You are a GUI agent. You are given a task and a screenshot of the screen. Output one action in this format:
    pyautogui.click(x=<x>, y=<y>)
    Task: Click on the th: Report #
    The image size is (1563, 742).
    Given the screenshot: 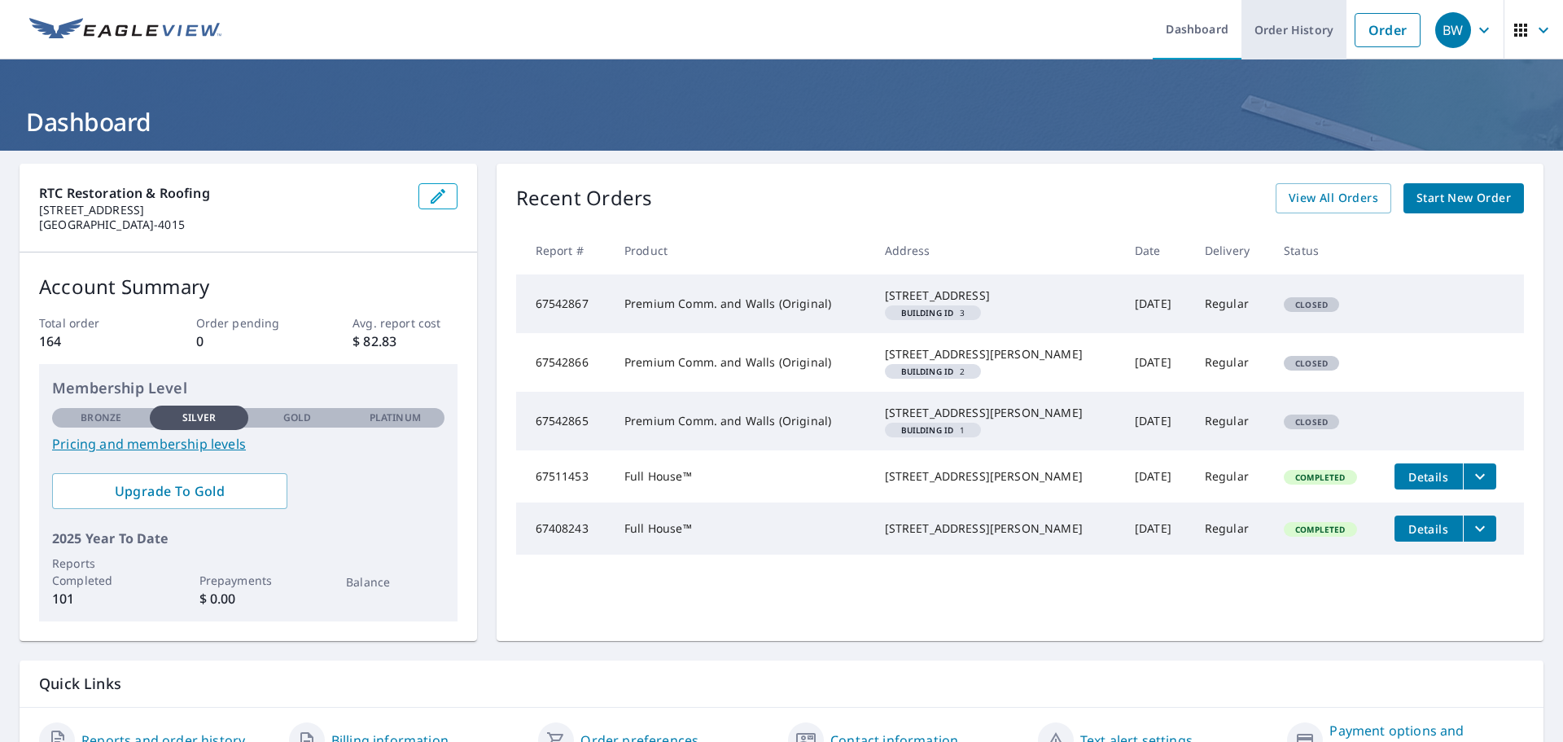 What is the action you would take?
    pyautogui.click(x=563, y=250)
    